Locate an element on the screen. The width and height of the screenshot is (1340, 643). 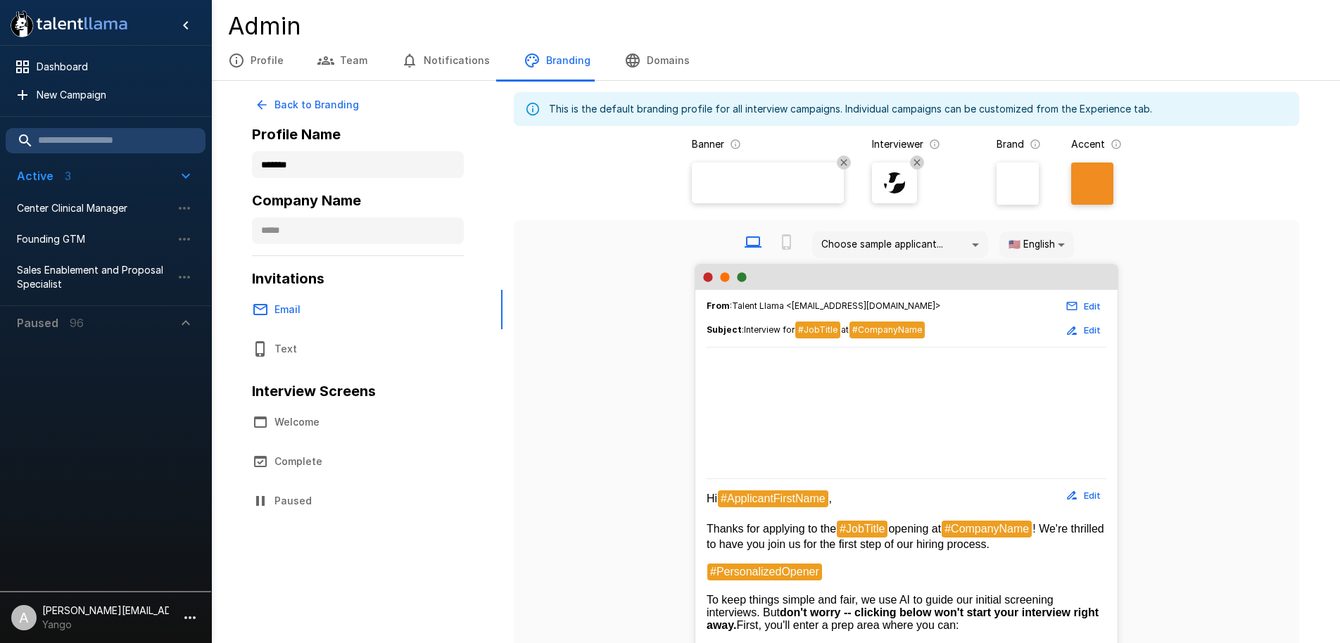
label: Remove Custom Interviewer is located at coordinates (894, 183).